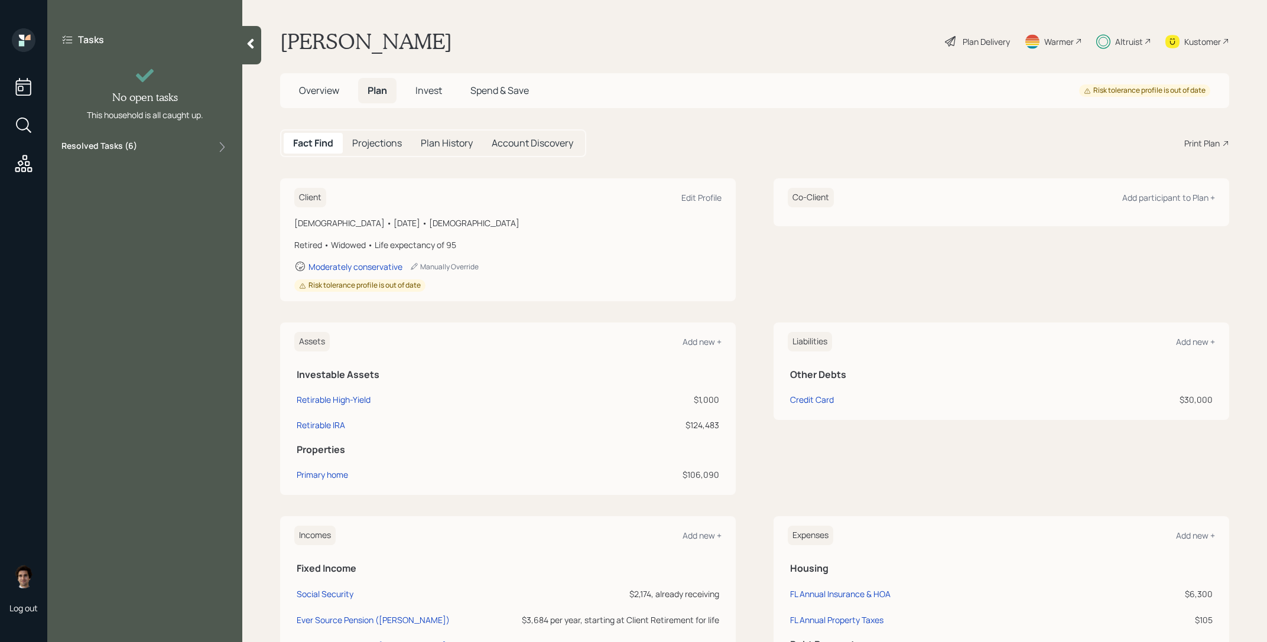 This screenshot has height=642, width=1267. Describe the element at coordinates (145, 97) in the screenshot. I see `h4: No open tasks` at that location.